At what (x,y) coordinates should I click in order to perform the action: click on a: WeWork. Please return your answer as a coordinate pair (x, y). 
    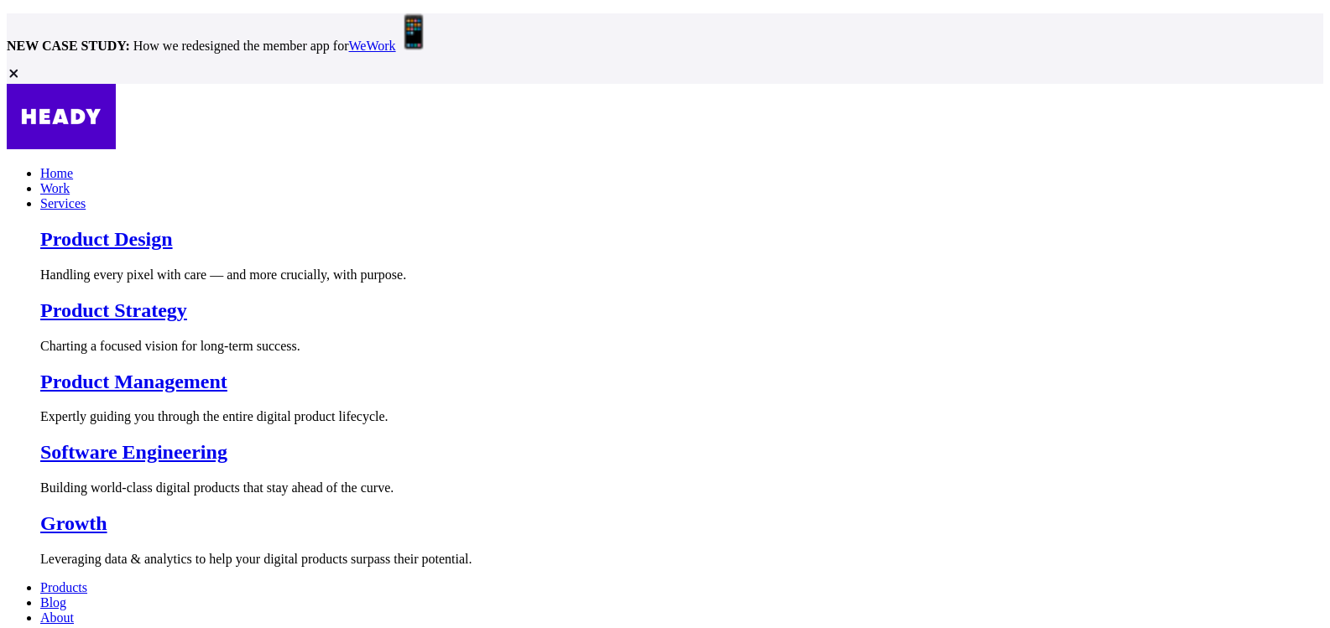
    Looking at the image, I should click on (373, 45).